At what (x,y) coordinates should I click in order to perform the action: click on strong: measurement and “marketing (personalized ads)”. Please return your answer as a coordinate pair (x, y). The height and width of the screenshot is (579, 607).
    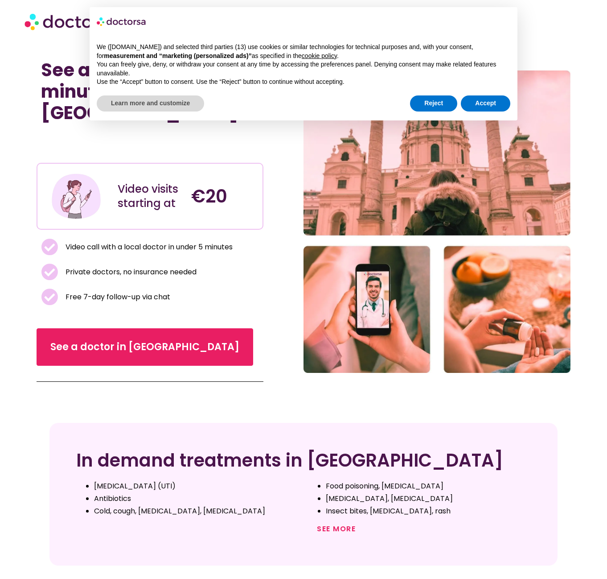
    Looking at the image, I should click on (177, 56).